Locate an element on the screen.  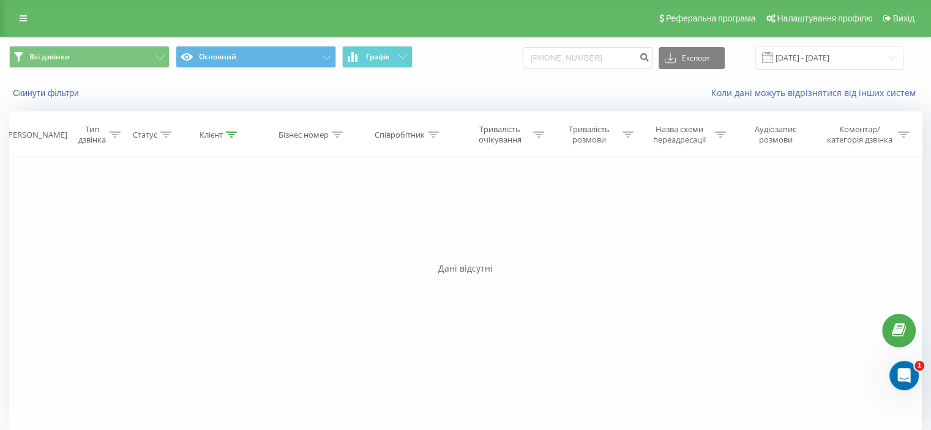
button: Основний is located at coordinates (256, 57).